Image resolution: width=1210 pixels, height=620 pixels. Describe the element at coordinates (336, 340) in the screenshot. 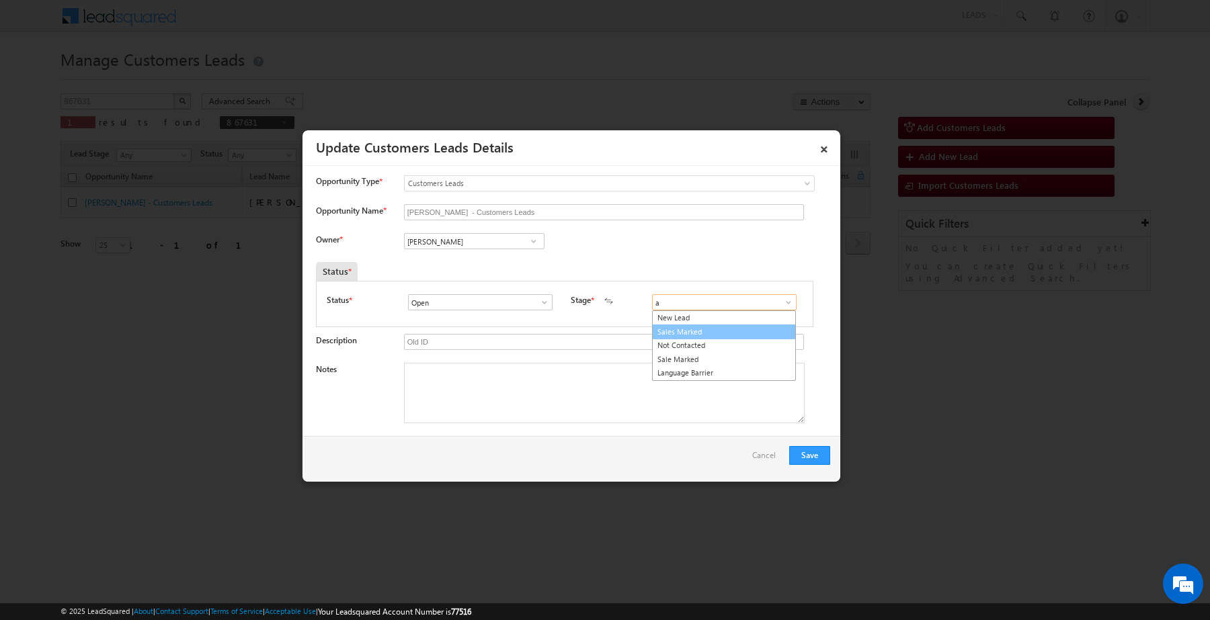

I see `label: Description` at that location.